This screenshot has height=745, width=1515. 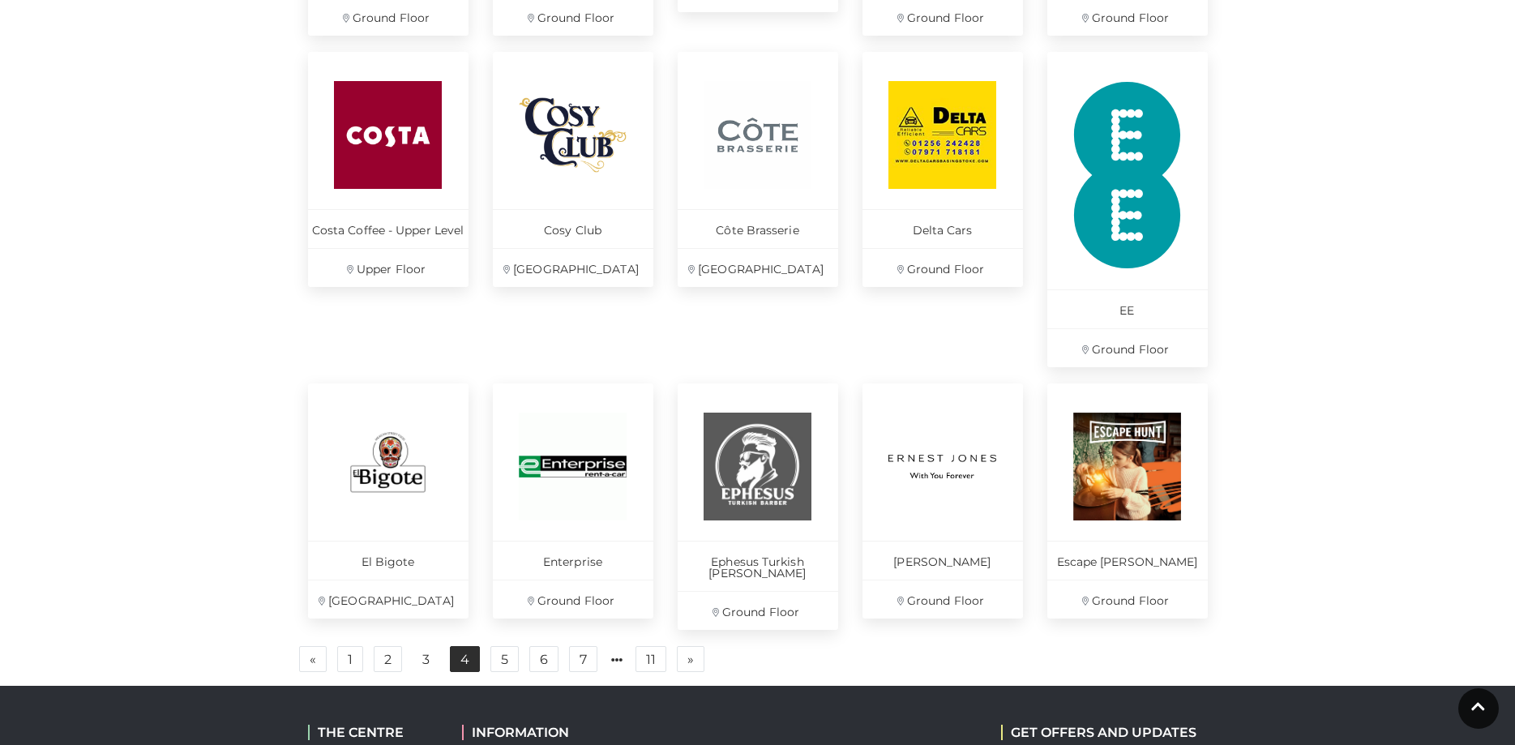 I want to click on p: Côte Brasserie, so click(x=758, y=229).